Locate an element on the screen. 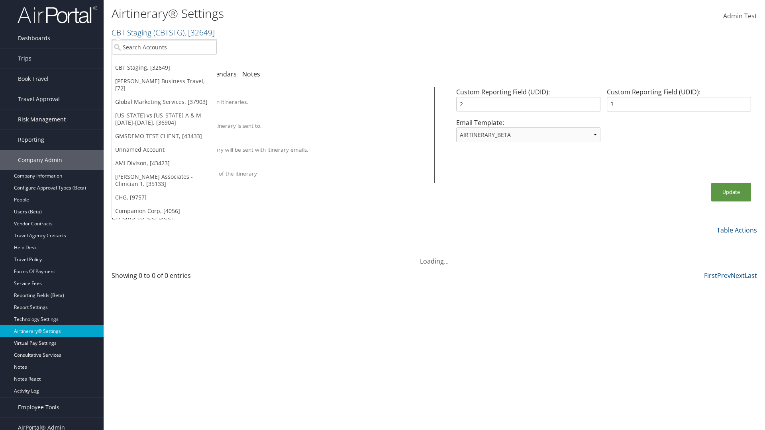 Image resolution: width=765 pixels, height=430 pixels. a: Table Actions is located at coordinates (736, 230).